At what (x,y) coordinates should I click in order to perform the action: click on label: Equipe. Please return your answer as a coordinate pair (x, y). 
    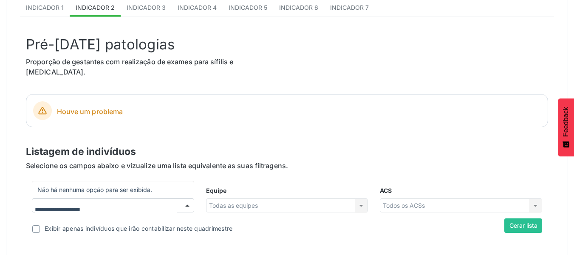
    Looking at the image, I should click on (216, 190).